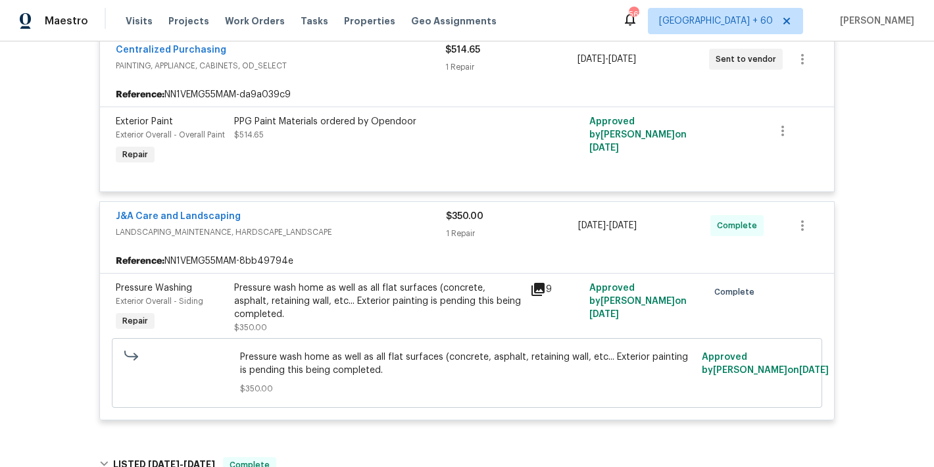  I want to click on span: Tasks, so click(314, 21).